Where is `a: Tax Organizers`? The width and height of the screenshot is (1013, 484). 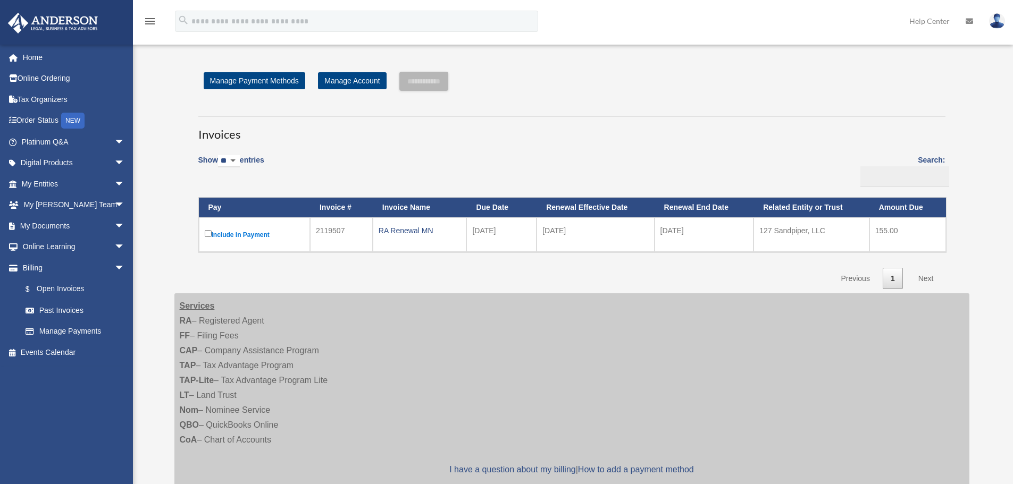
a: Tax Organizers is located at coordinates (74, 99).